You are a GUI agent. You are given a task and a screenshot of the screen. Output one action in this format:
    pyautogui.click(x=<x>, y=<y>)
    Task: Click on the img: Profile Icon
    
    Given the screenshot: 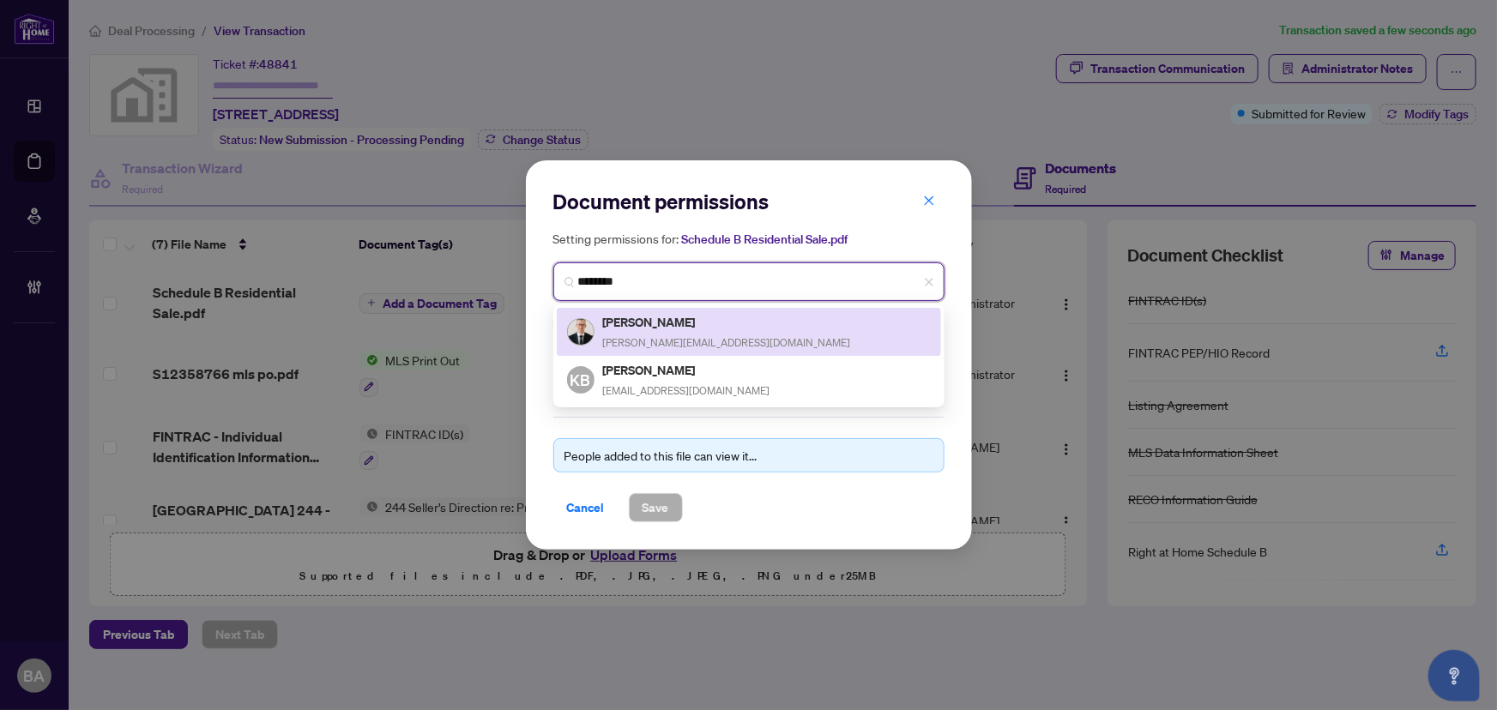 What is the action you would take?
    pyautogui.click(x=581, y=332)
    